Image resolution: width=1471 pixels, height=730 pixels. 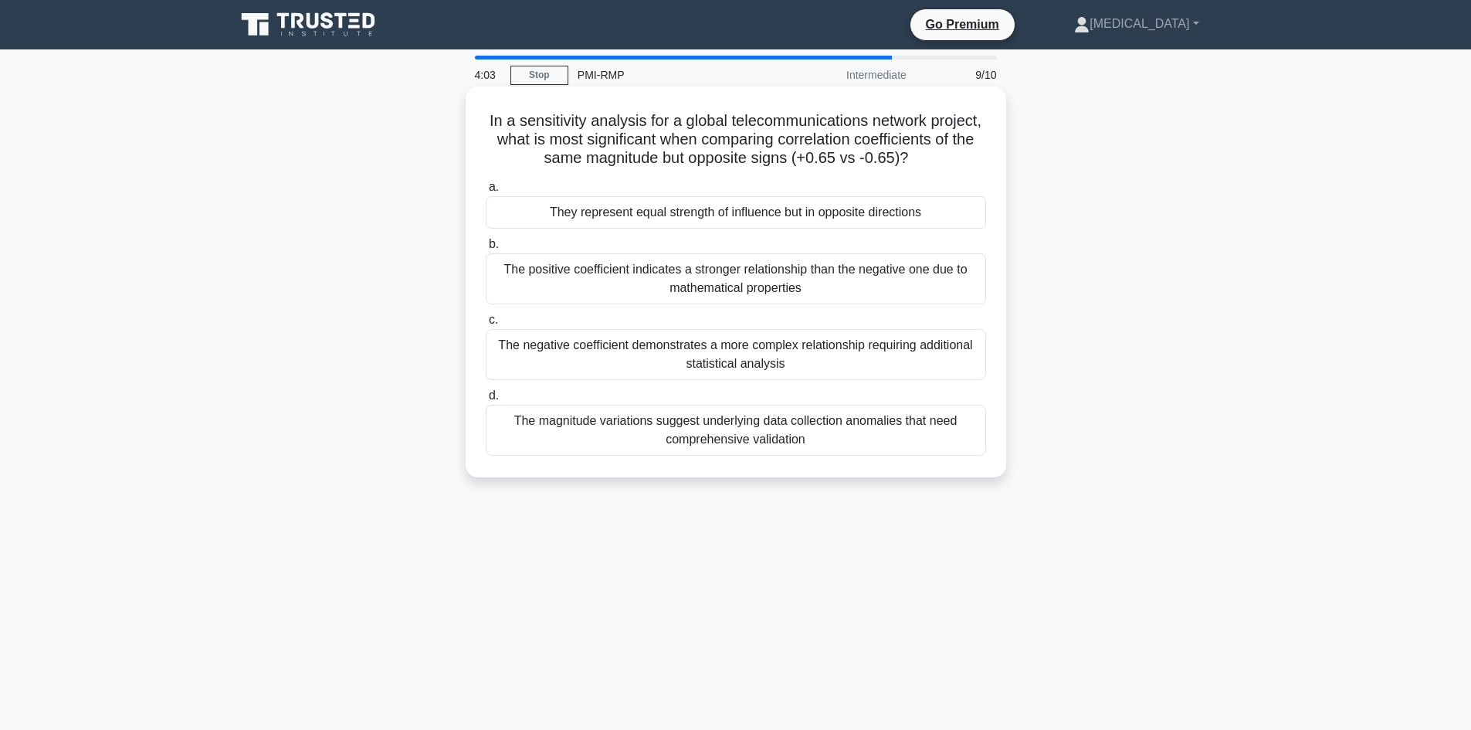 I want to click on div: 4:03, so click(x=488, y=75).